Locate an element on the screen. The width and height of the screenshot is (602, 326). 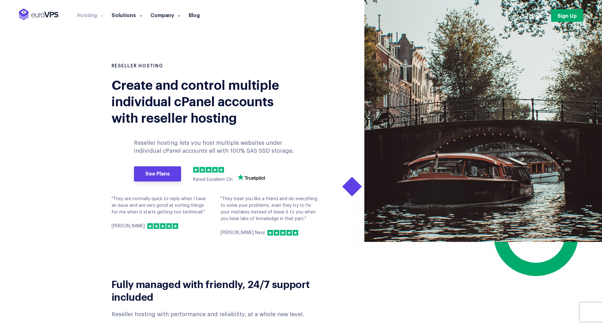
p: Reseller hosting lets you host multiple websites under individual cPanel accounts all with 100% S... is located at coordinates (215, 147).